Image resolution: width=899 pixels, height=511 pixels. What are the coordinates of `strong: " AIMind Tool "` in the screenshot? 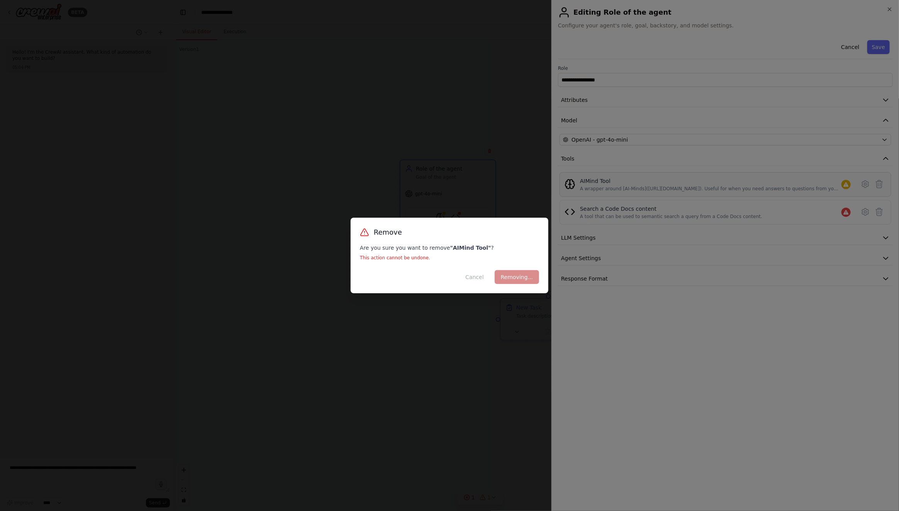 It's located at (471, 248).